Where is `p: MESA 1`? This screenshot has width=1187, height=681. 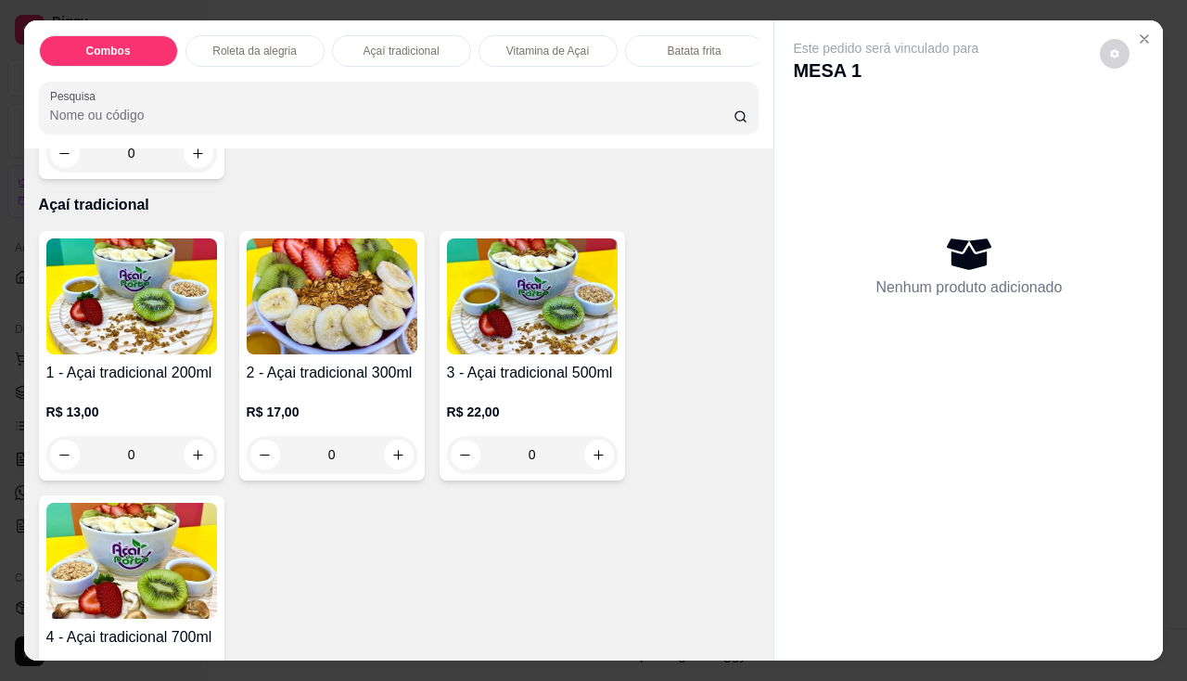
p: MESA 1 is located at coordinates (886, 70).